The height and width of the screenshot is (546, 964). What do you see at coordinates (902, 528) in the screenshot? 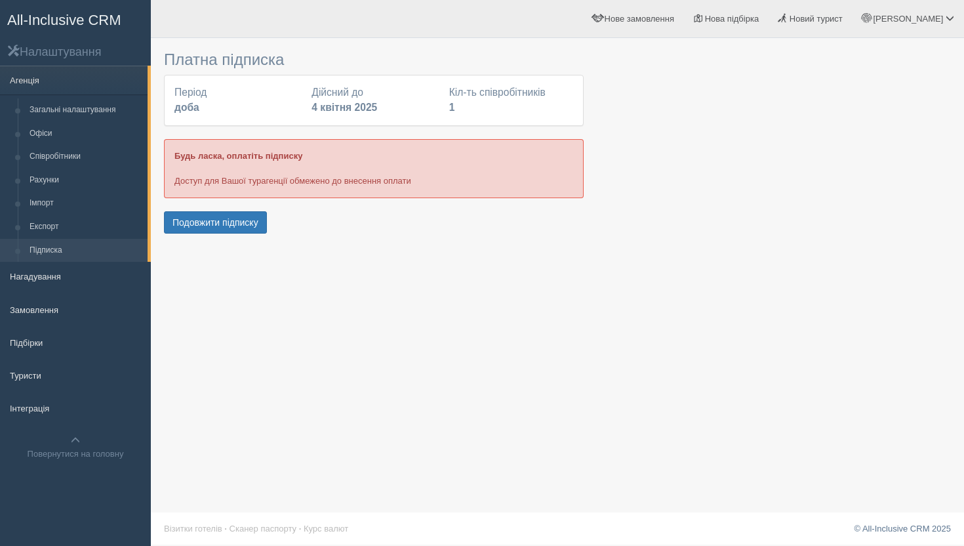
I see `a: © All-Inclusive CRM 2025` at bounding box center [902, 528].